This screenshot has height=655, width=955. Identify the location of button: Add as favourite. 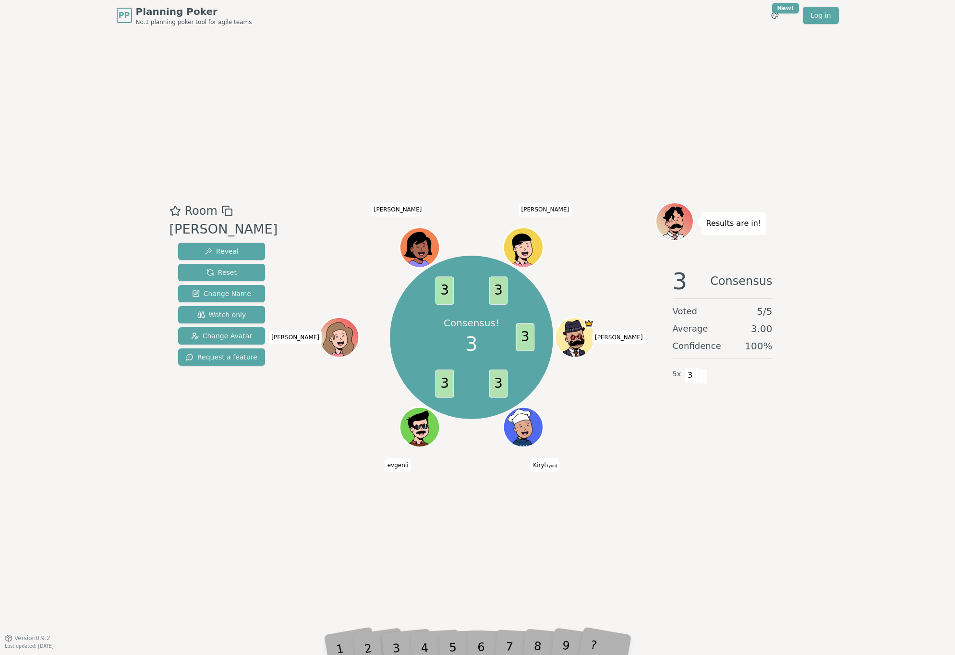
(175, 211).